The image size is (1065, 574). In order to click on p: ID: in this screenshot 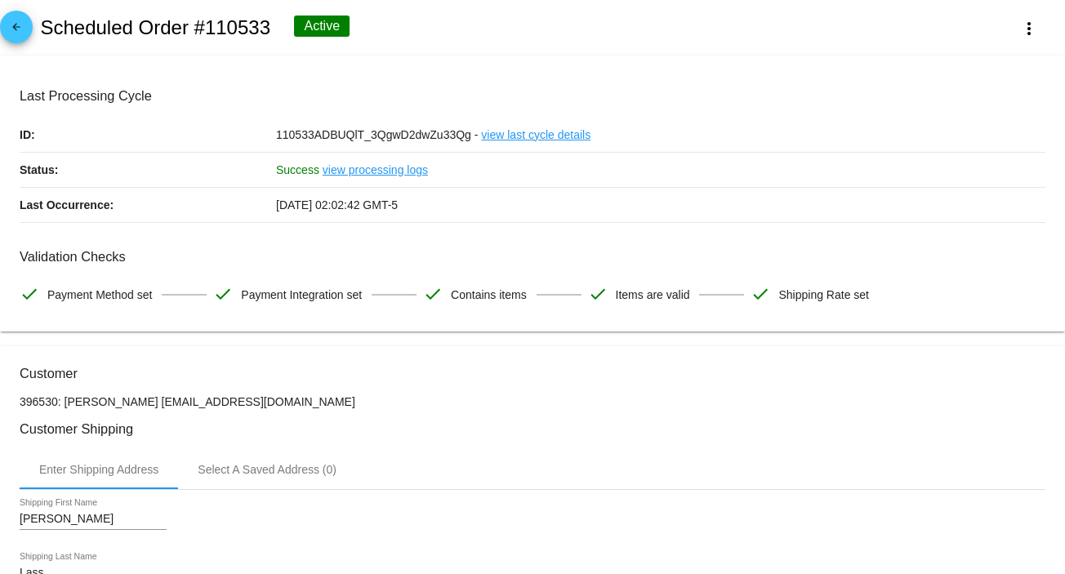, I will do `click(148, 135)`.